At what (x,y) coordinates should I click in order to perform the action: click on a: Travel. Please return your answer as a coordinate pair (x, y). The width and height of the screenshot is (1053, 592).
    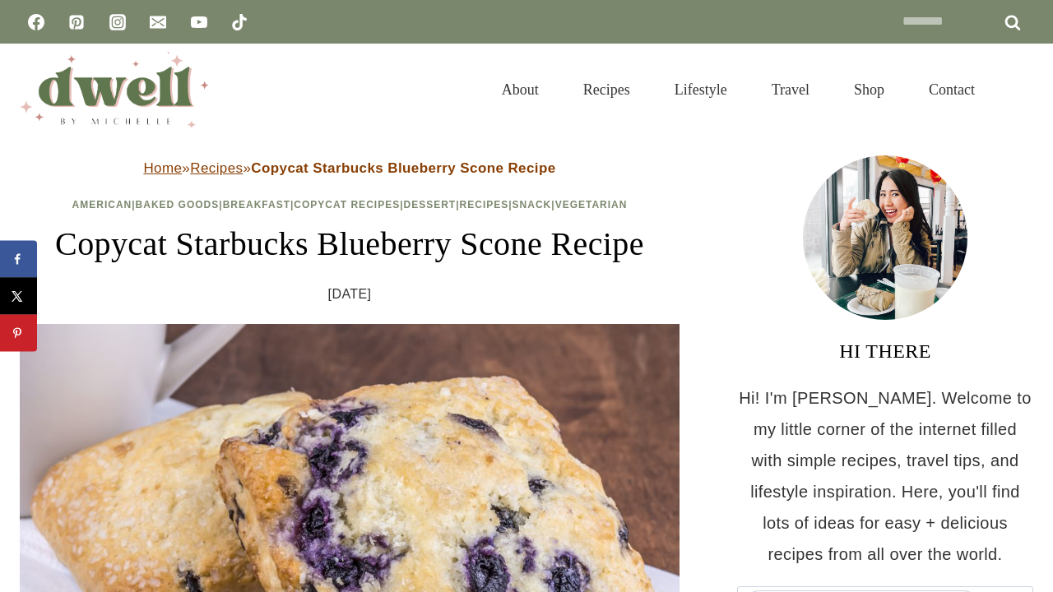
    Looking at the image, I should click on (791, 90).